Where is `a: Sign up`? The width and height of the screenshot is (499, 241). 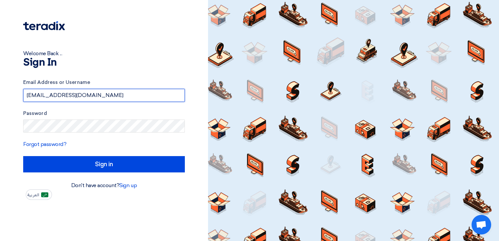 a: Sign up is located at coordinates (128, 185).